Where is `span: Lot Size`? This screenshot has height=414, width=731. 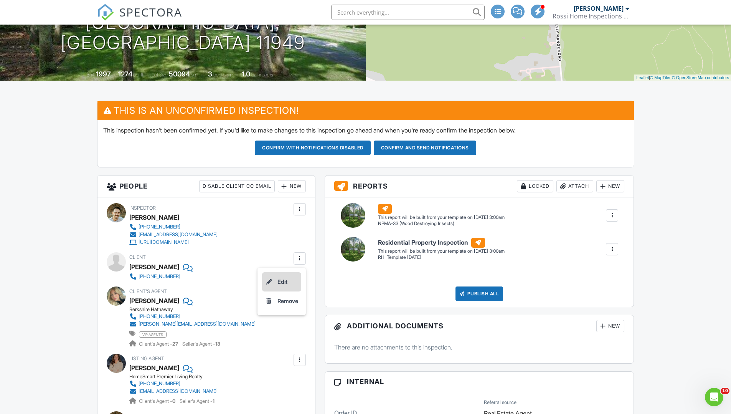 span: Lot Size is located at coordinates (160, 74).